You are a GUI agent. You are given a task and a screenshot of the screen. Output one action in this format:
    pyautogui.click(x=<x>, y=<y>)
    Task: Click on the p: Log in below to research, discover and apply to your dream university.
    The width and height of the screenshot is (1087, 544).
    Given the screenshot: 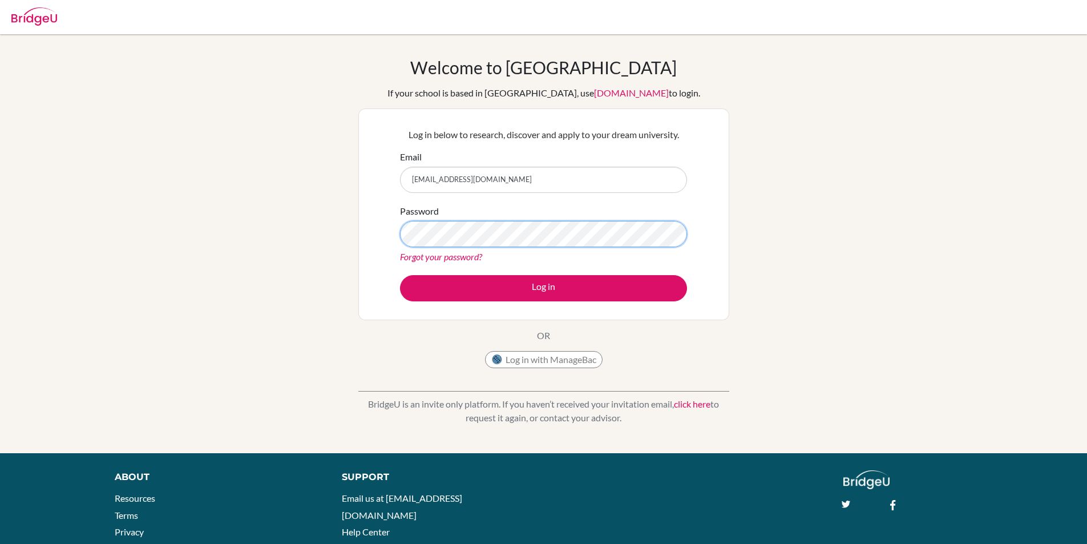 What is the action you would take?
    pyautogui.click(x=543, y=135)
    